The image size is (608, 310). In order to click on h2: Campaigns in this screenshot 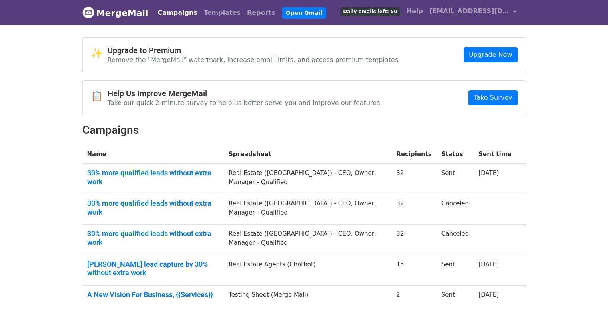, I will do `click(304, 130)`.